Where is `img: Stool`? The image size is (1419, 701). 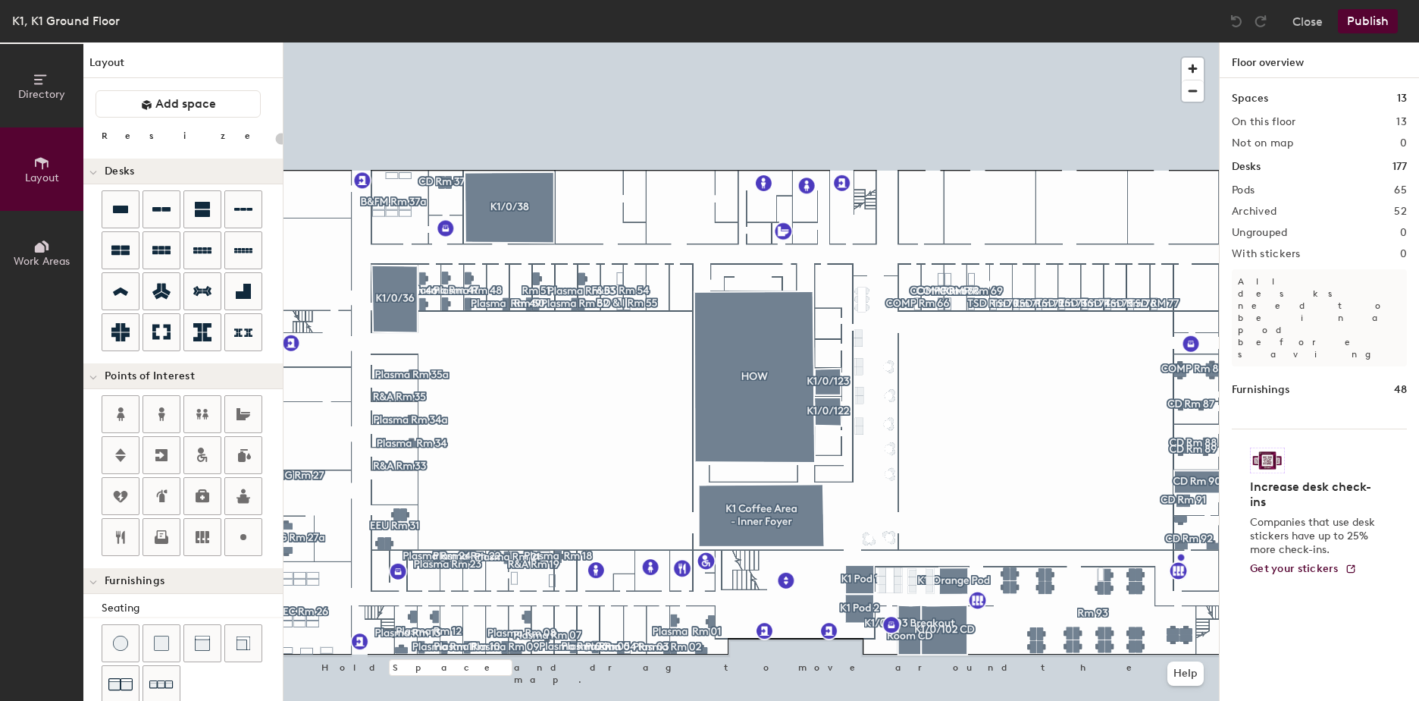 img: Stool is located at coordinates (121, 643).